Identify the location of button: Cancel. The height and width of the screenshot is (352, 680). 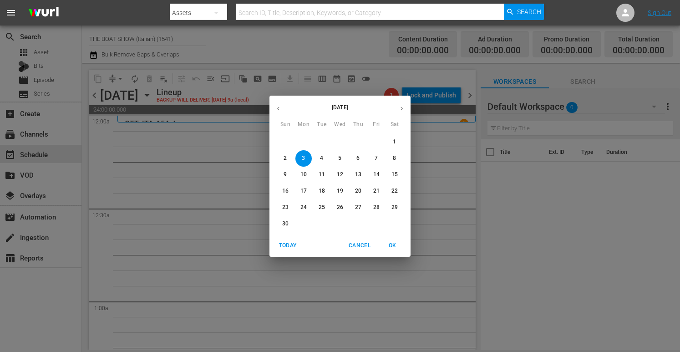
(360, 245).